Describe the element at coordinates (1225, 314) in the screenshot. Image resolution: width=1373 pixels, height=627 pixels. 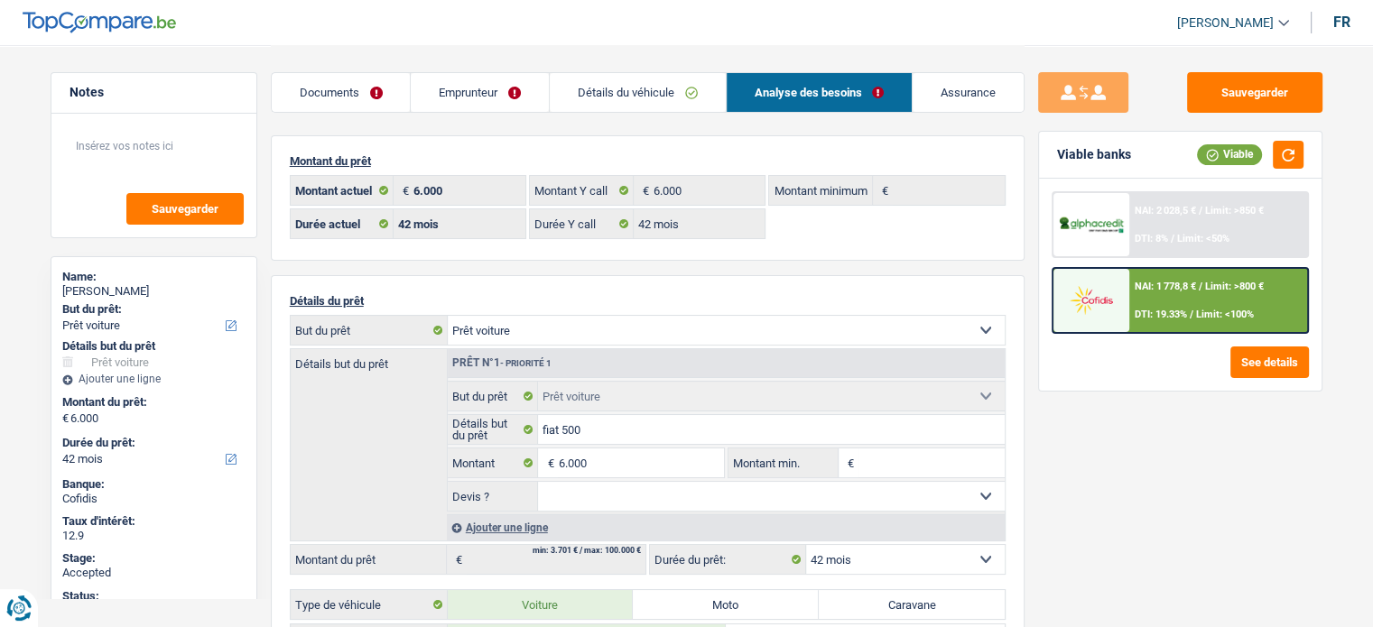
I see `span: Limit: <100%` at that location.